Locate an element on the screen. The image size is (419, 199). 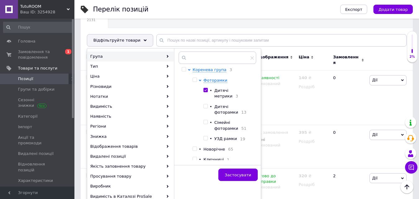
span: Коренева група is located at coordinates (209, 70).